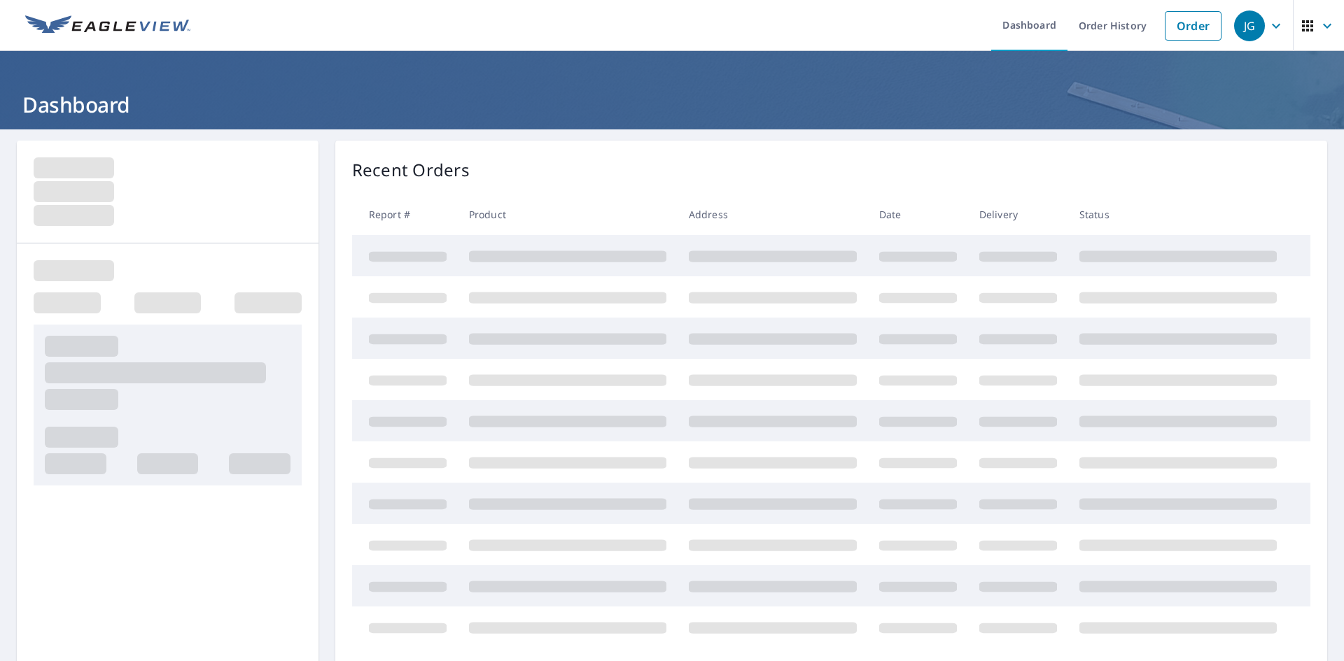 Image resolution: width=1344 pixels, height=661 pixels. What do you see at coordinates (917, 214) in the screenshot?
I see `th: Date` at bounding box center [917, 214].